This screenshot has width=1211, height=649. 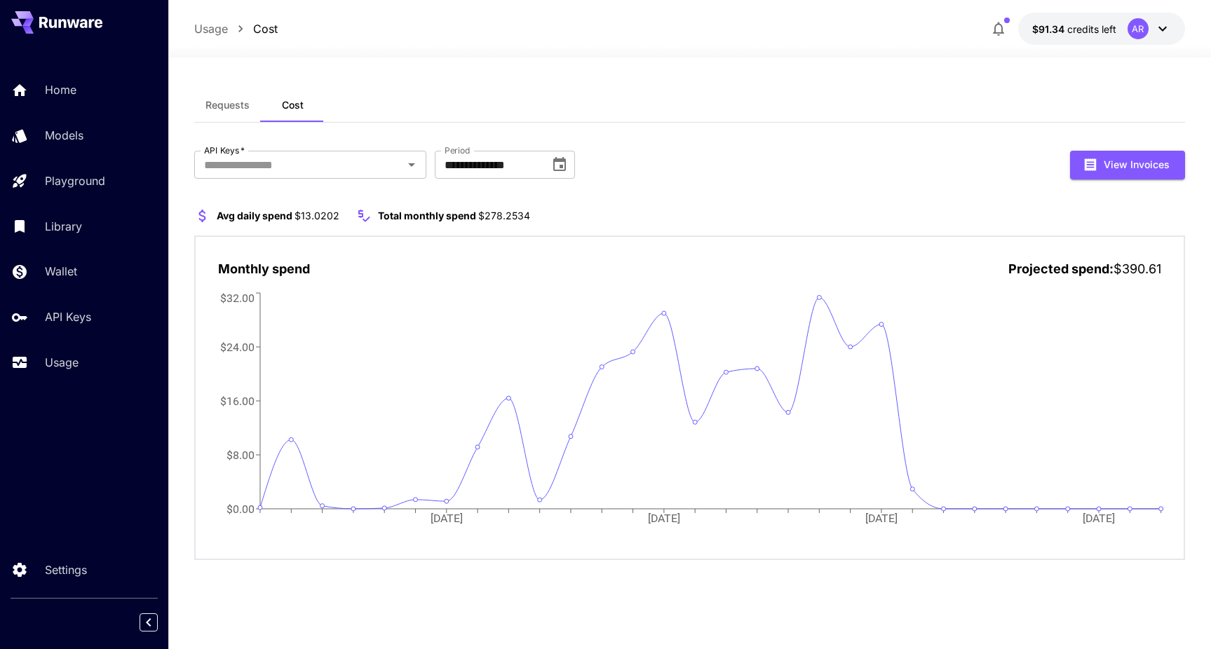 I want to click on p: Settings, so click(x=66, y=570).